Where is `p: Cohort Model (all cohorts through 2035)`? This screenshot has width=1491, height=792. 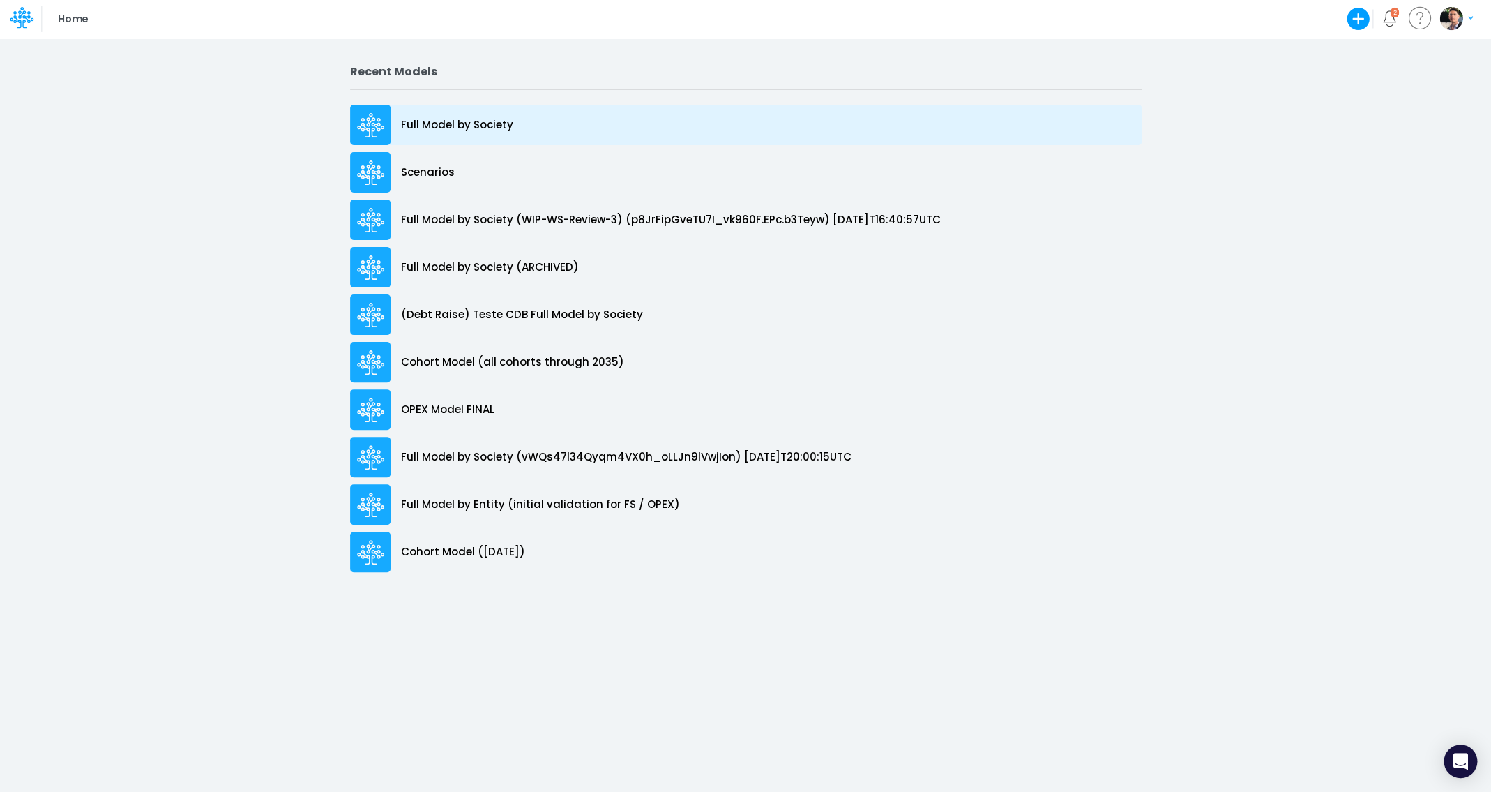
p: Cohort Model (all cohorts through 2035) is located at coordinates (513, 362).